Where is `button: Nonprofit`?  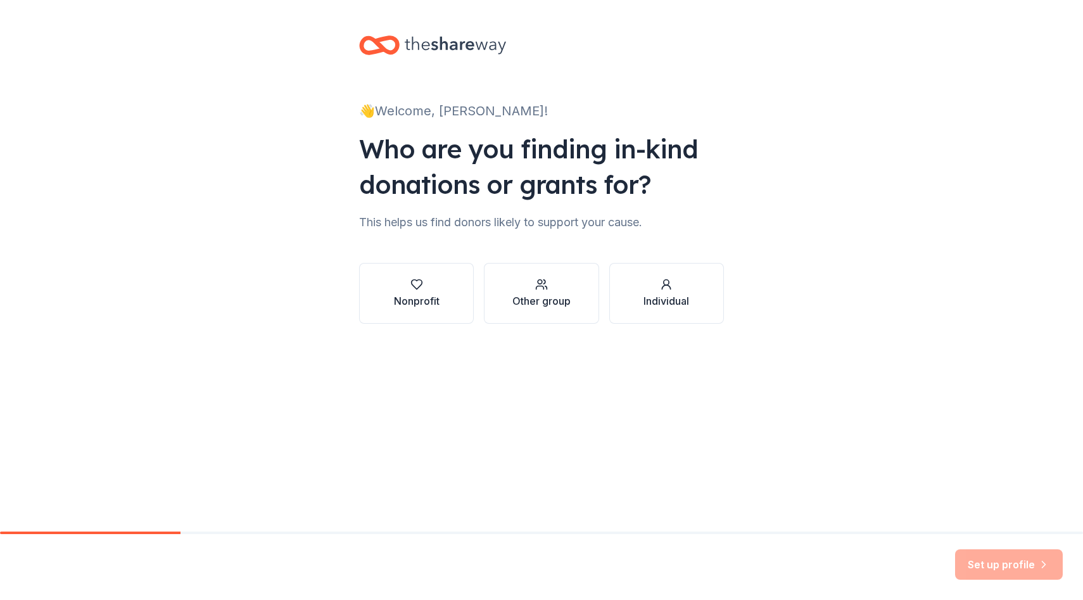 button: Nonprofit is located at coordinates (416, 293).